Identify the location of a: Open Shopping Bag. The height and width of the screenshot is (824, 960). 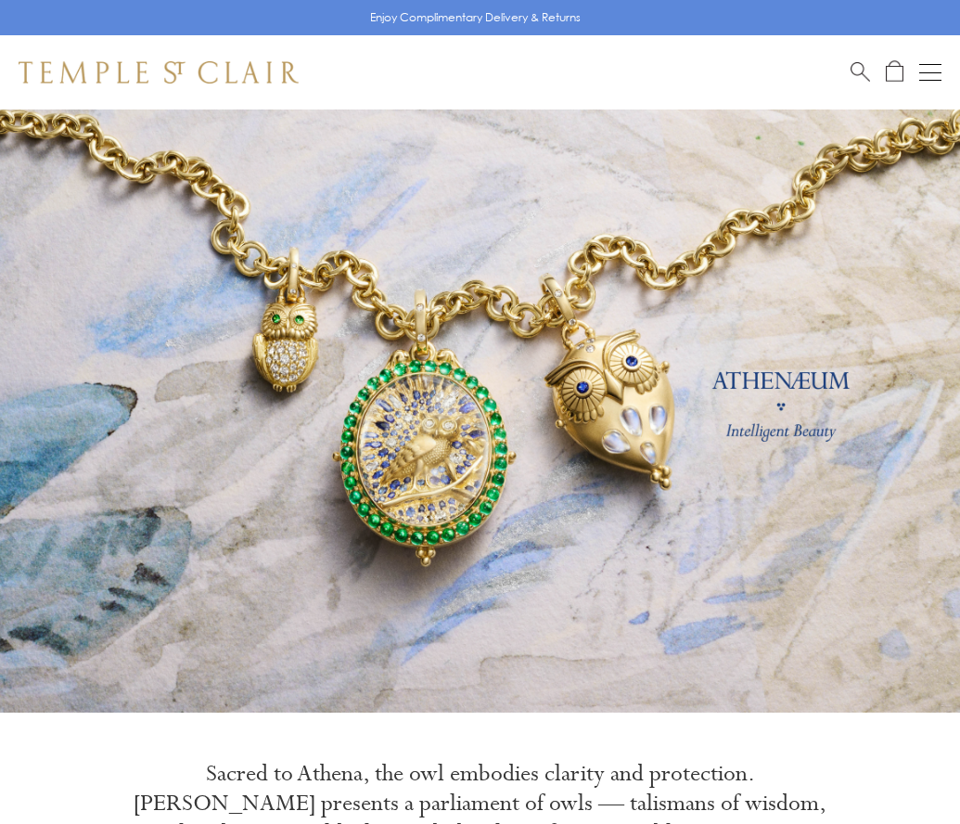
(894, 71).